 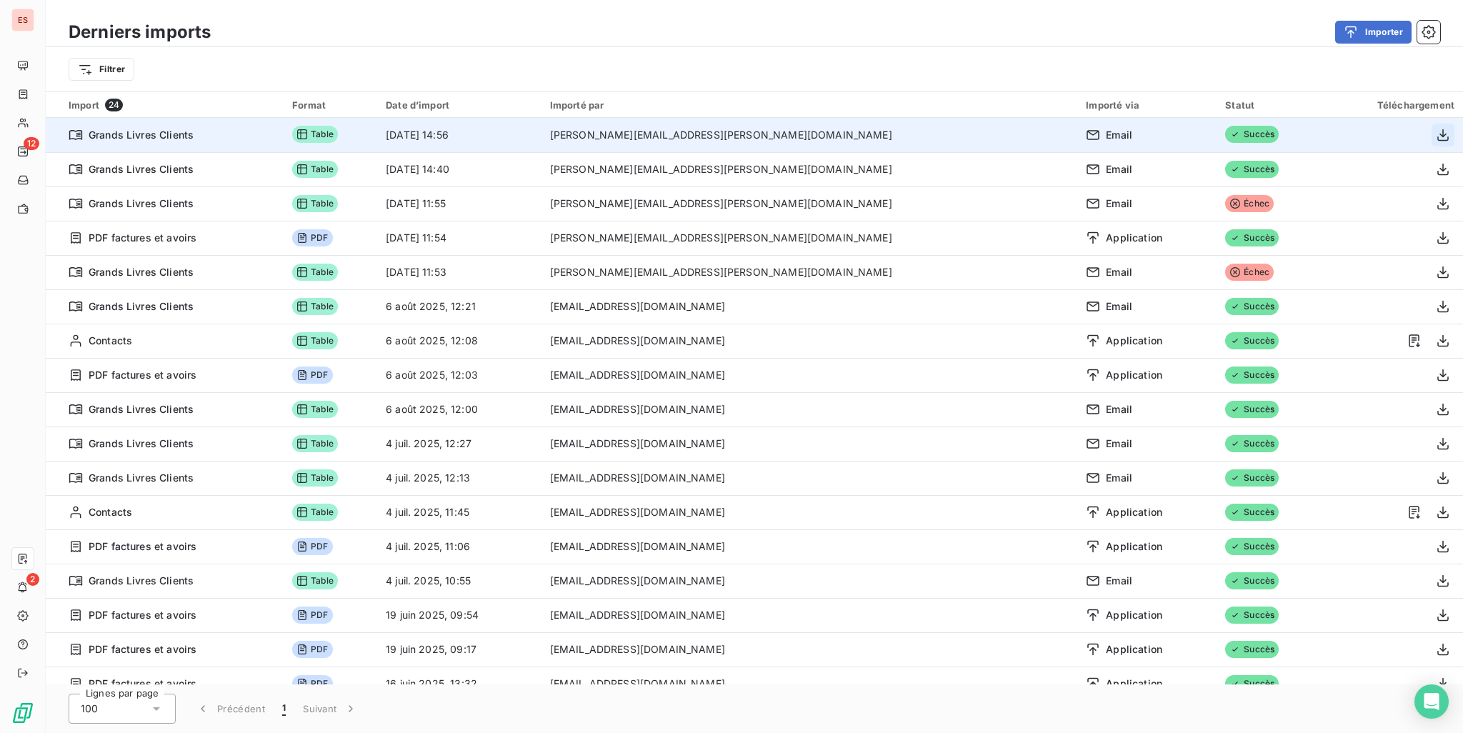 I want to click on div: Import, so click(x=171, y=105).